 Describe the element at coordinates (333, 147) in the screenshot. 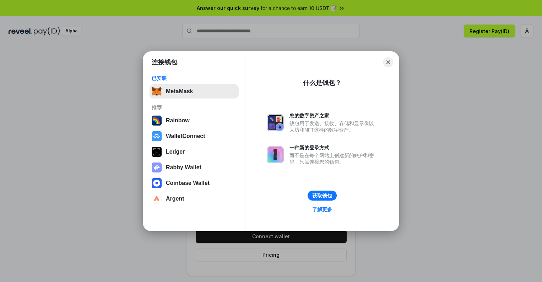

I see `div: 一种新的登录方式` at that location.